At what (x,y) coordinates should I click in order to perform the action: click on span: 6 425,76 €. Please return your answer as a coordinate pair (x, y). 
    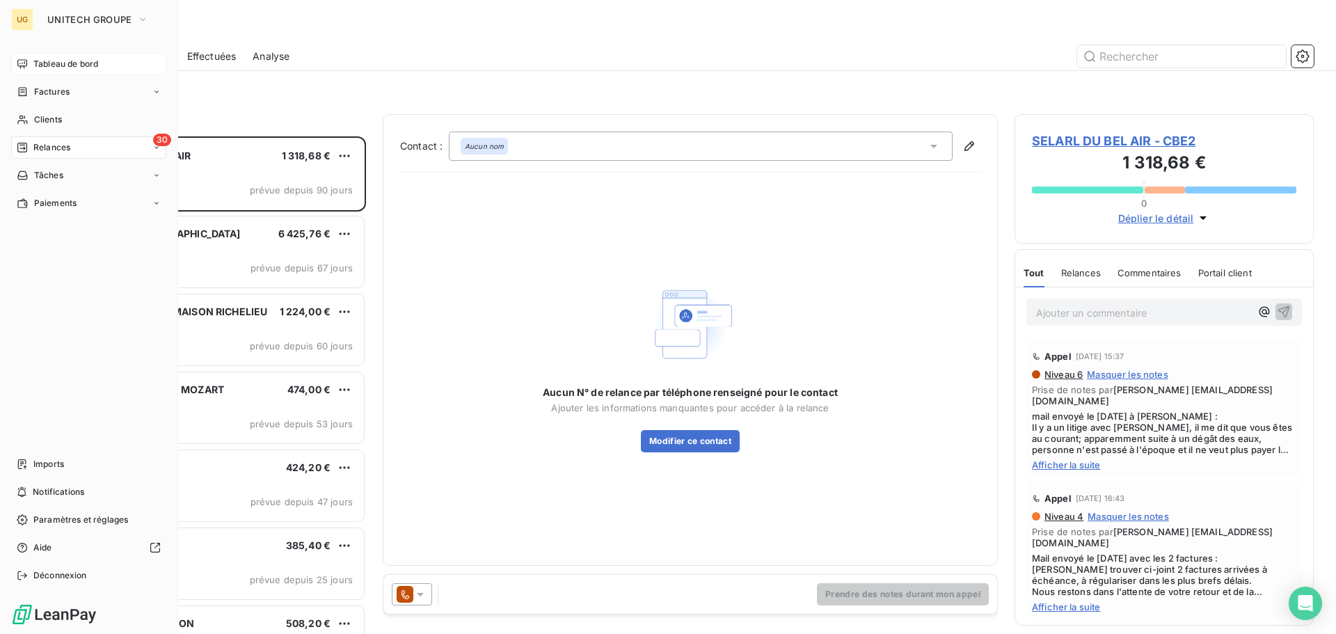
    Looking at the image, I should click on (305, 233).